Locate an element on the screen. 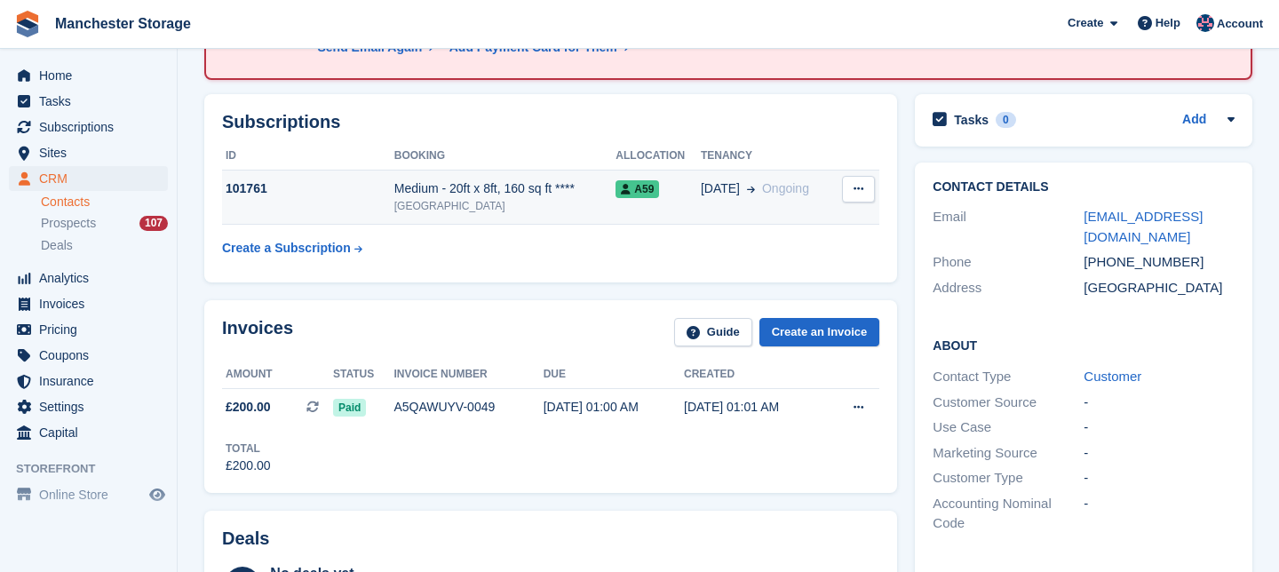 The height and width of the screenshot is (572, 1279). div: Customer Source is located at coordinates (1008, 402).